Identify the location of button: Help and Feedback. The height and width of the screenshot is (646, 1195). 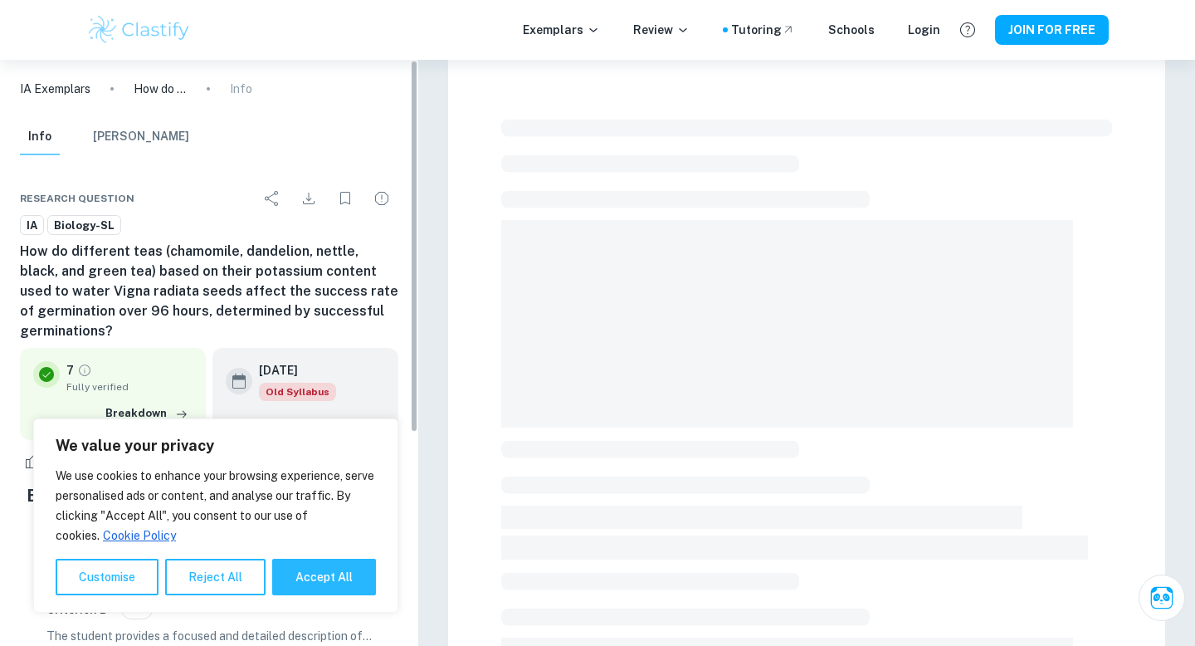
(968, 30).